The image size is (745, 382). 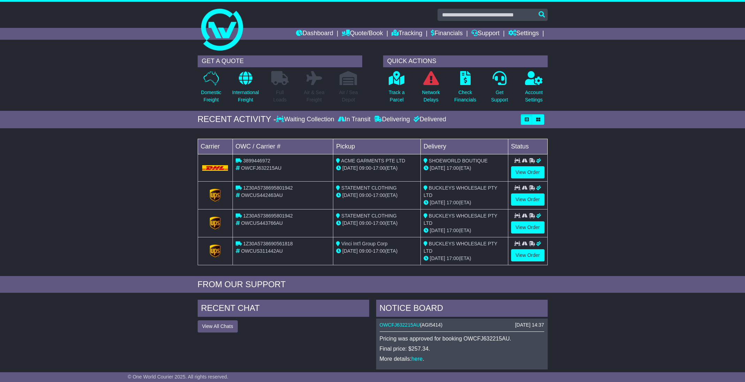 What do you see at coordinates (465, 89) in the screenshot?
I see `a: CheckFinancials` at bounding box center [465, 89].